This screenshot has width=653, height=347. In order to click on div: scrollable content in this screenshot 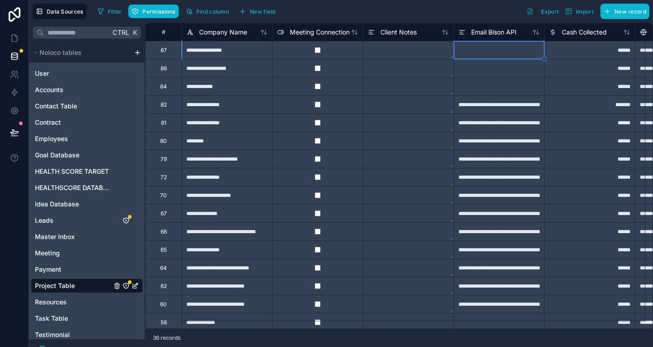, I will do `click(87, 194)`.